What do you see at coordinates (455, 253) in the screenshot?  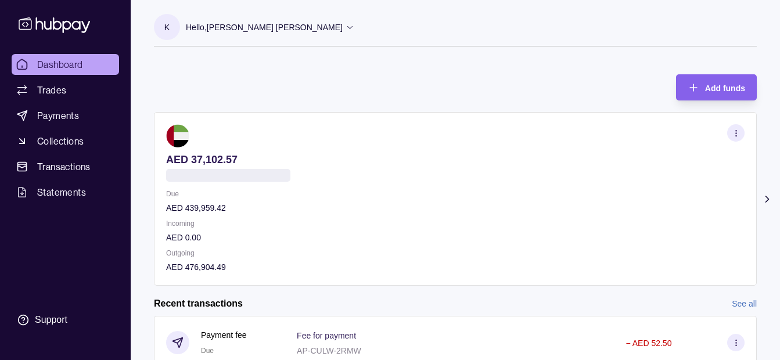 I see `p: Outgoing` at bounding box center [455, 253].